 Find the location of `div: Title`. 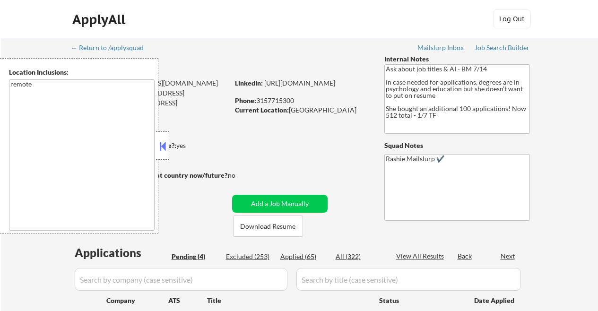

div: Title is located at coordinates (289, 301).